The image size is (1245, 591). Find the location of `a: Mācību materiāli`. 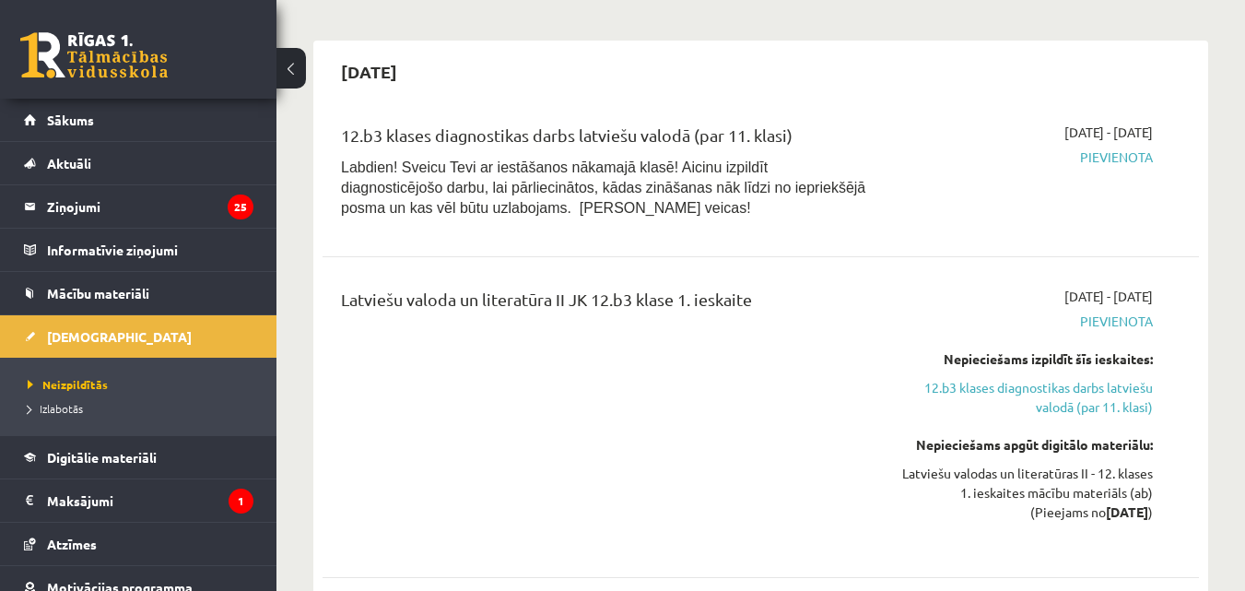

a: Mācību materiāli is located at coordinates (138, 293).